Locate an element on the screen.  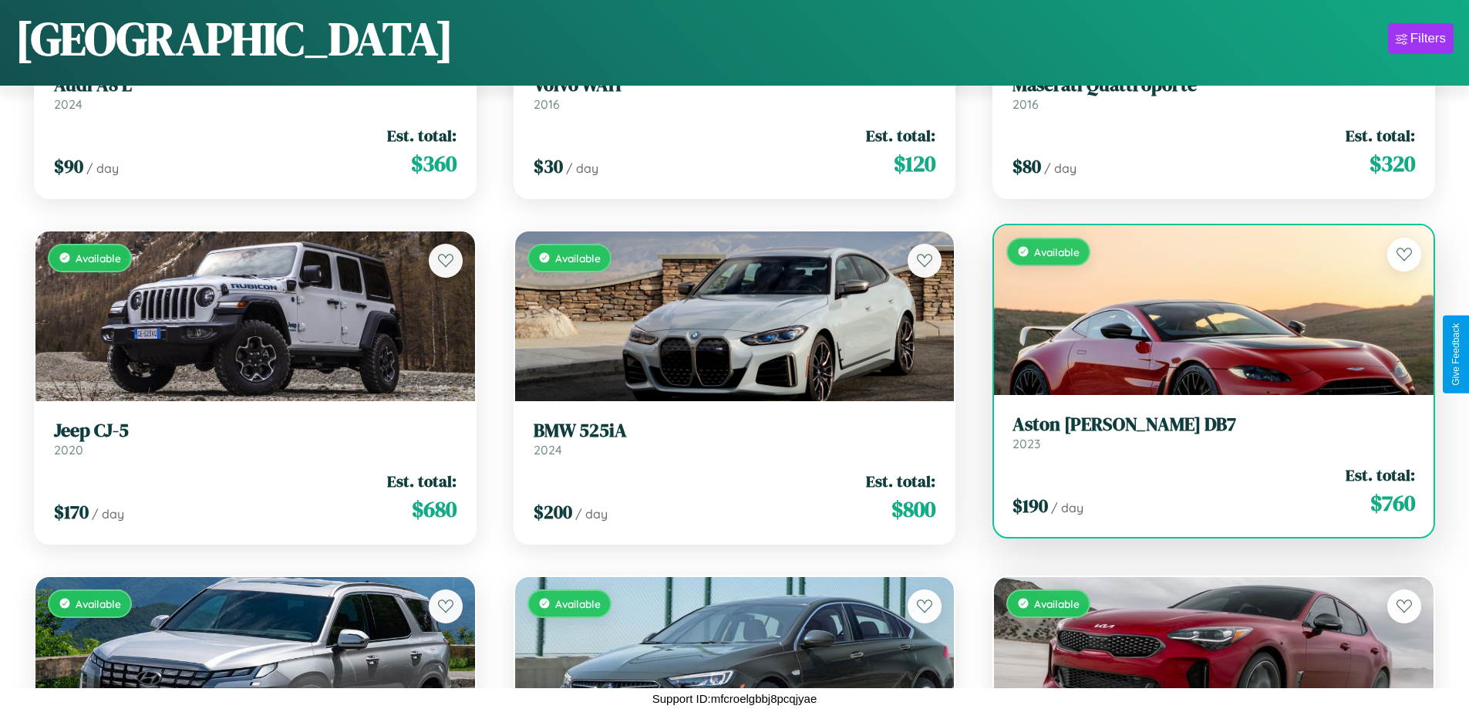
h3: Maserati Quattroporte is located at coordinates (1213, 85).